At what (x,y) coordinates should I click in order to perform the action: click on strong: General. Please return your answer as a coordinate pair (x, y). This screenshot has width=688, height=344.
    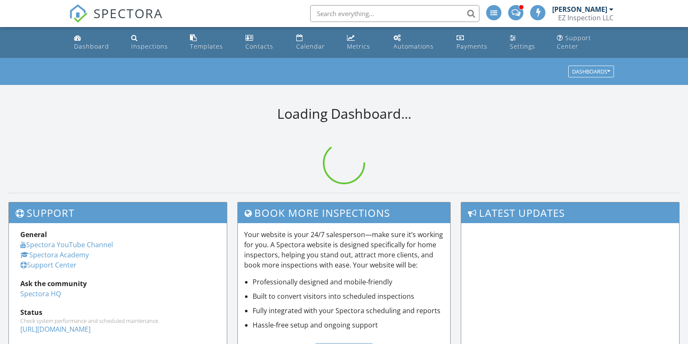
    Looking at the image, I should click on (33, 235).